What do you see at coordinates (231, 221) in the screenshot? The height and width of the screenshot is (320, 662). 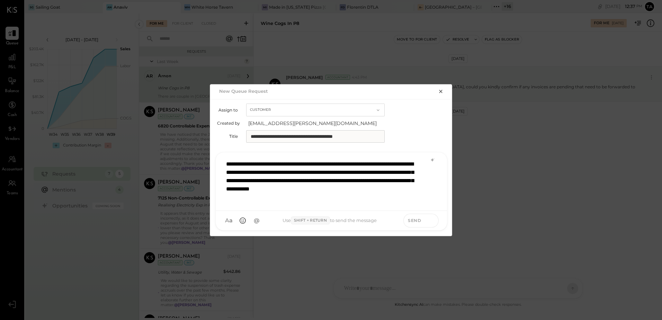 I see `span: a` at bounding box center [231, 221].